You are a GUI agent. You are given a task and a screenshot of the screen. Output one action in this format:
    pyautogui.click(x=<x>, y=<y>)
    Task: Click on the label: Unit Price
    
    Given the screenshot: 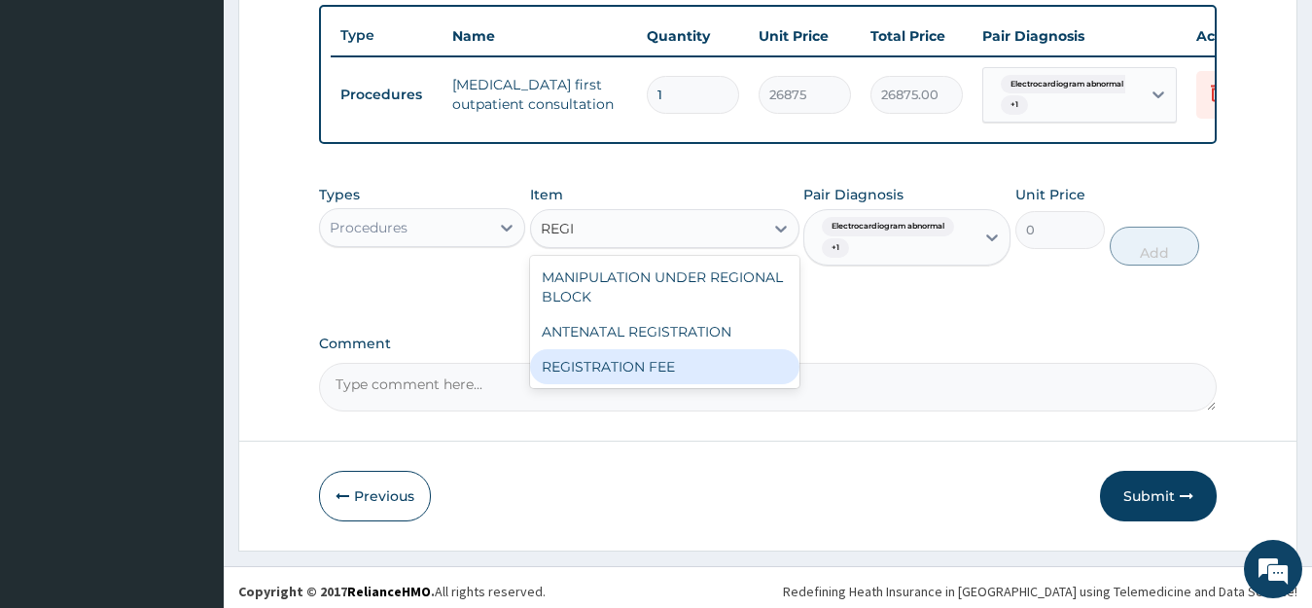 What is the action you would take?
    pyautogui.click(x=1050, y=195)
    